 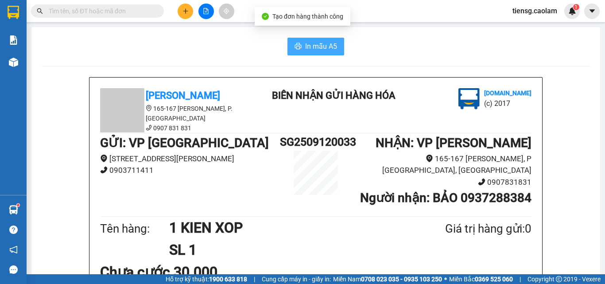 I want to click on li: (c) 2017, so click(x=508, y=103).